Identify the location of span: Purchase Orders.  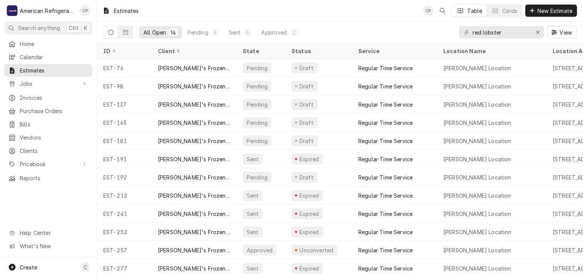
(54, 111).